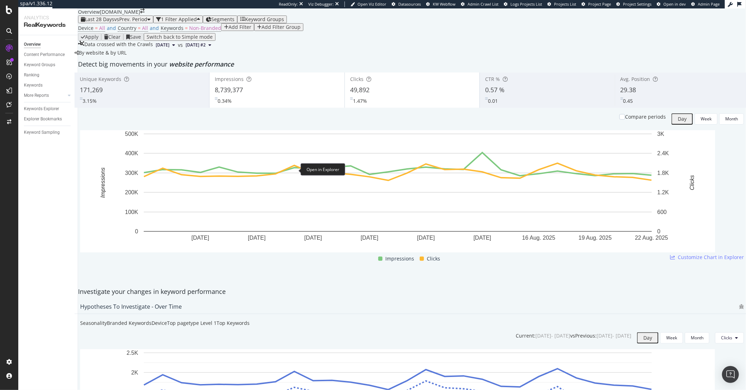  Describe the element at coordinates (288, 4) in the screenshot. I see `div: ReadOnly:` at that location.